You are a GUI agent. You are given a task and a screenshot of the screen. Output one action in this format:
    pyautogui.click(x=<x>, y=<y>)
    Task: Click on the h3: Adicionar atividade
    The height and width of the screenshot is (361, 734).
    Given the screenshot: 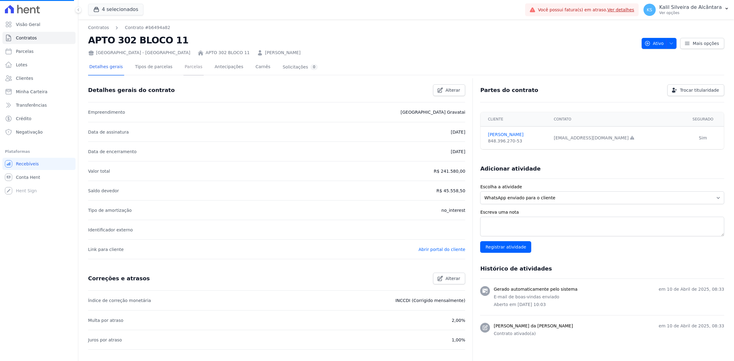 What is the action you would take?
    pyautogui.click(x=510, y=169)
    